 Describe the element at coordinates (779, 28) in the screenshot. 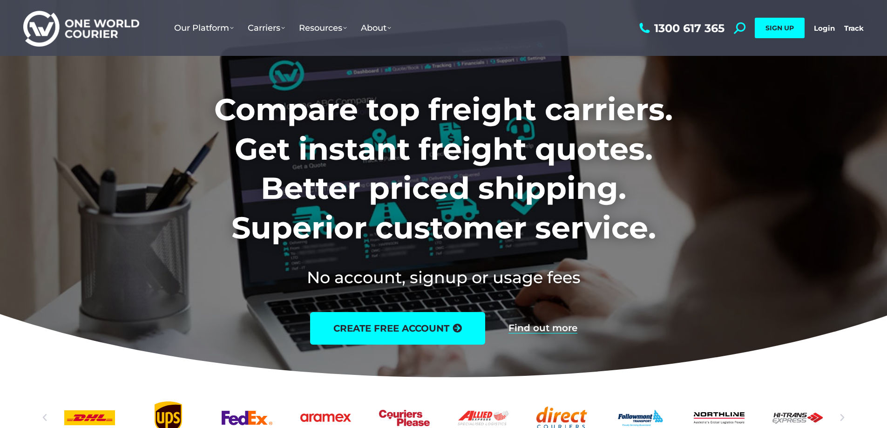

I see `a: SIGN UP` at that location.